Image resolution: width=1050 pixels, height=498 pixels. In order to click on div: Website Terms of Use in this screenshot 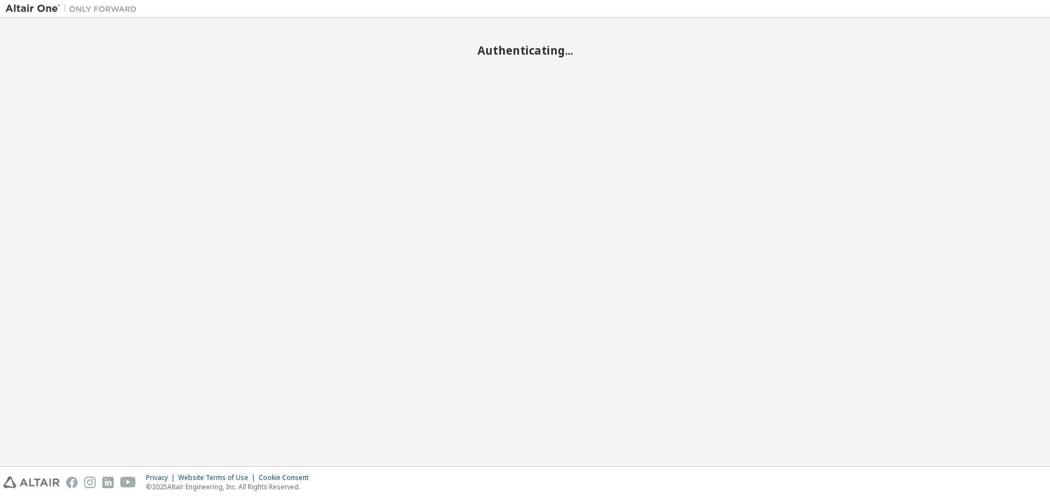, I will do `click(218, 478)`.